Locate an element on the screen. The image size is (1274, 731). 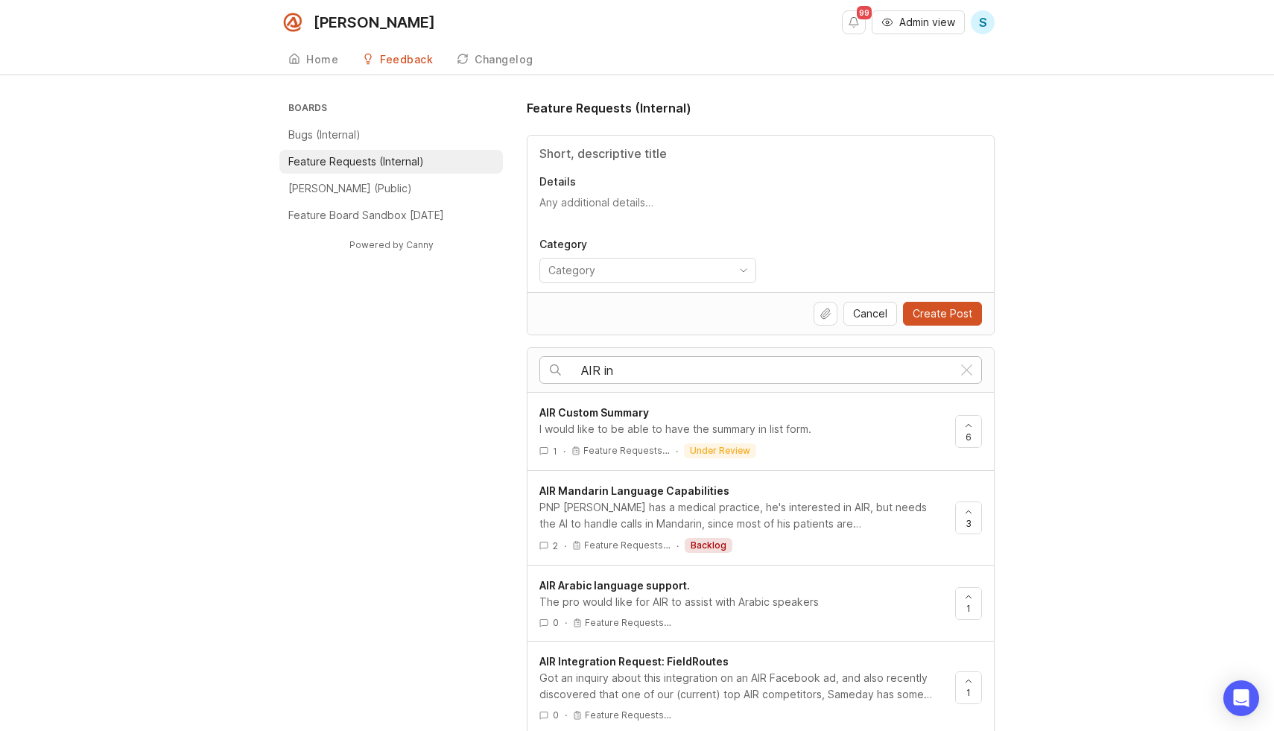
button: 3 is located at coordinates (968, 518).